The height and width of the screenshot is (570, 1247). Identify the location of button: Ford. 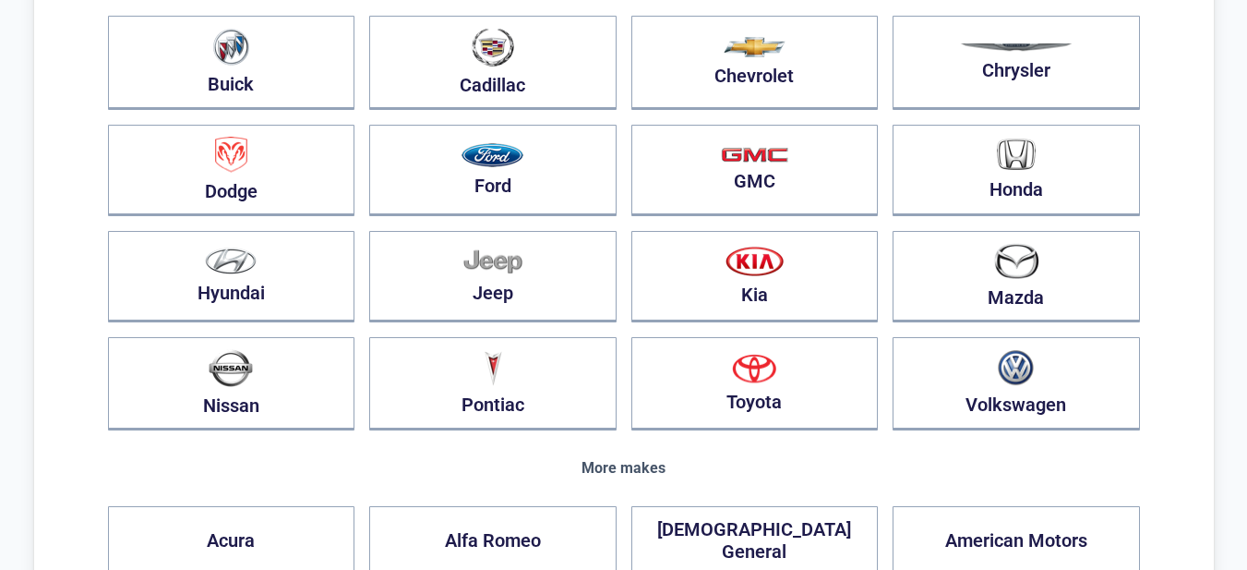
(493, 170).